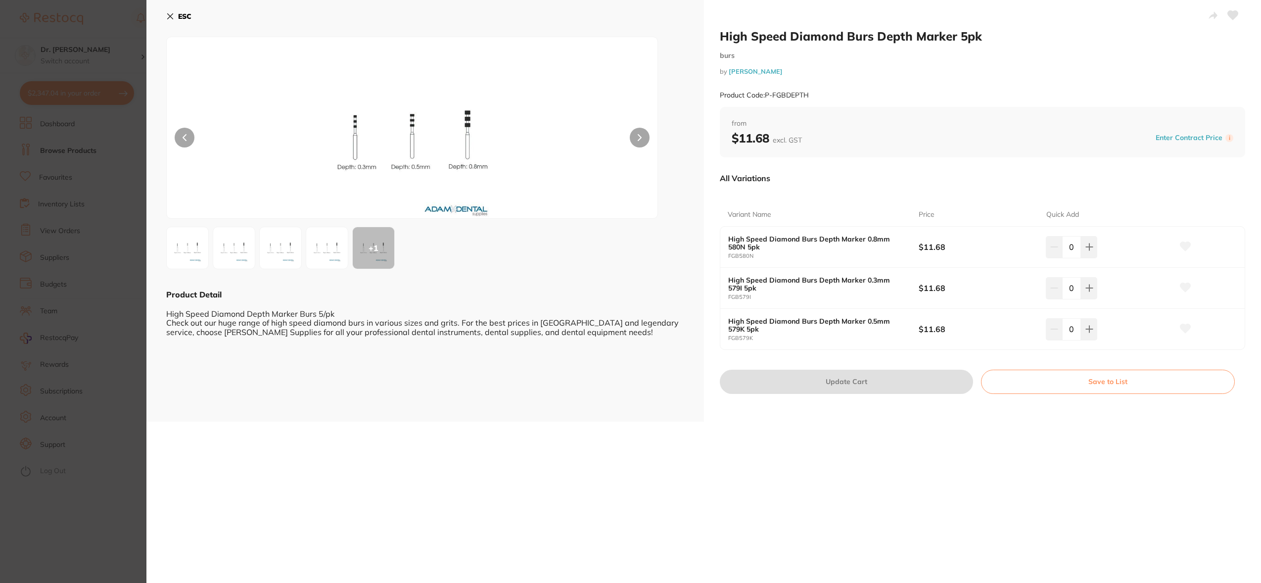  What do you see at coordinates (982, 71) in the screenshot?
I see `small: by` at bounding box center [982, 71].